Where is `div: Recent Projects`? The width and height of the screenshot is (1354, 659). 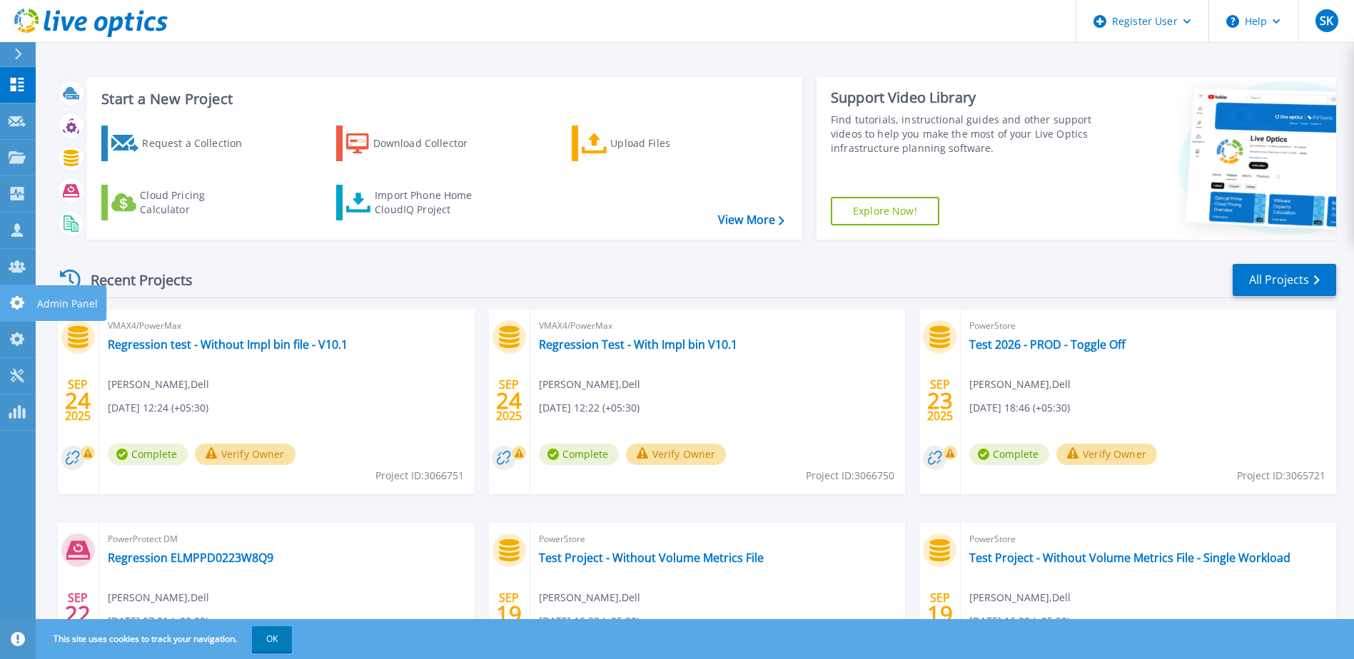 div: Recent Projects is located at coordinates (133, 280).